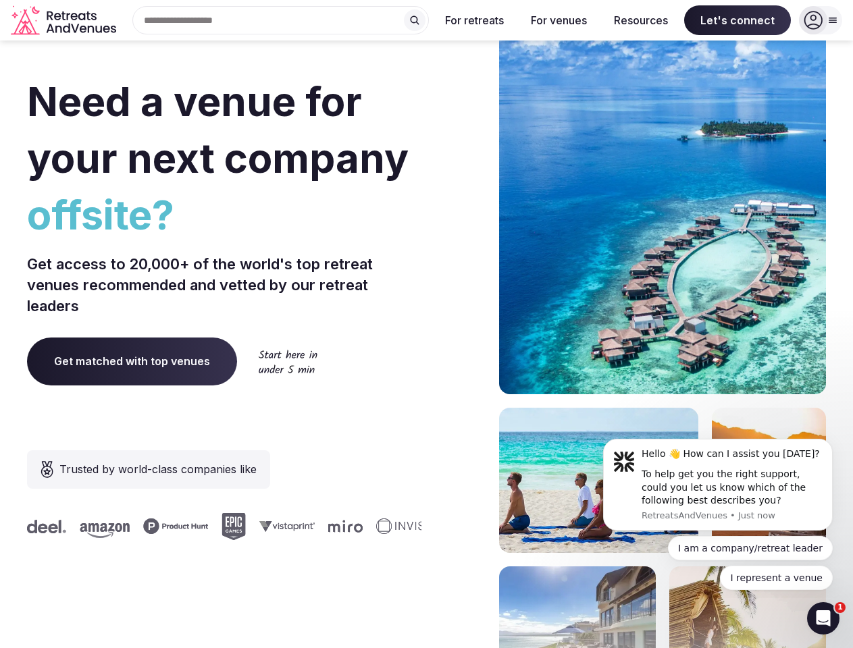 The width and height of the screenshot is (853, 648). What do you see at coordinates (65, 20) in the screenshot?
I see `a: Visit the homepage` at bounding box center [65, 20].